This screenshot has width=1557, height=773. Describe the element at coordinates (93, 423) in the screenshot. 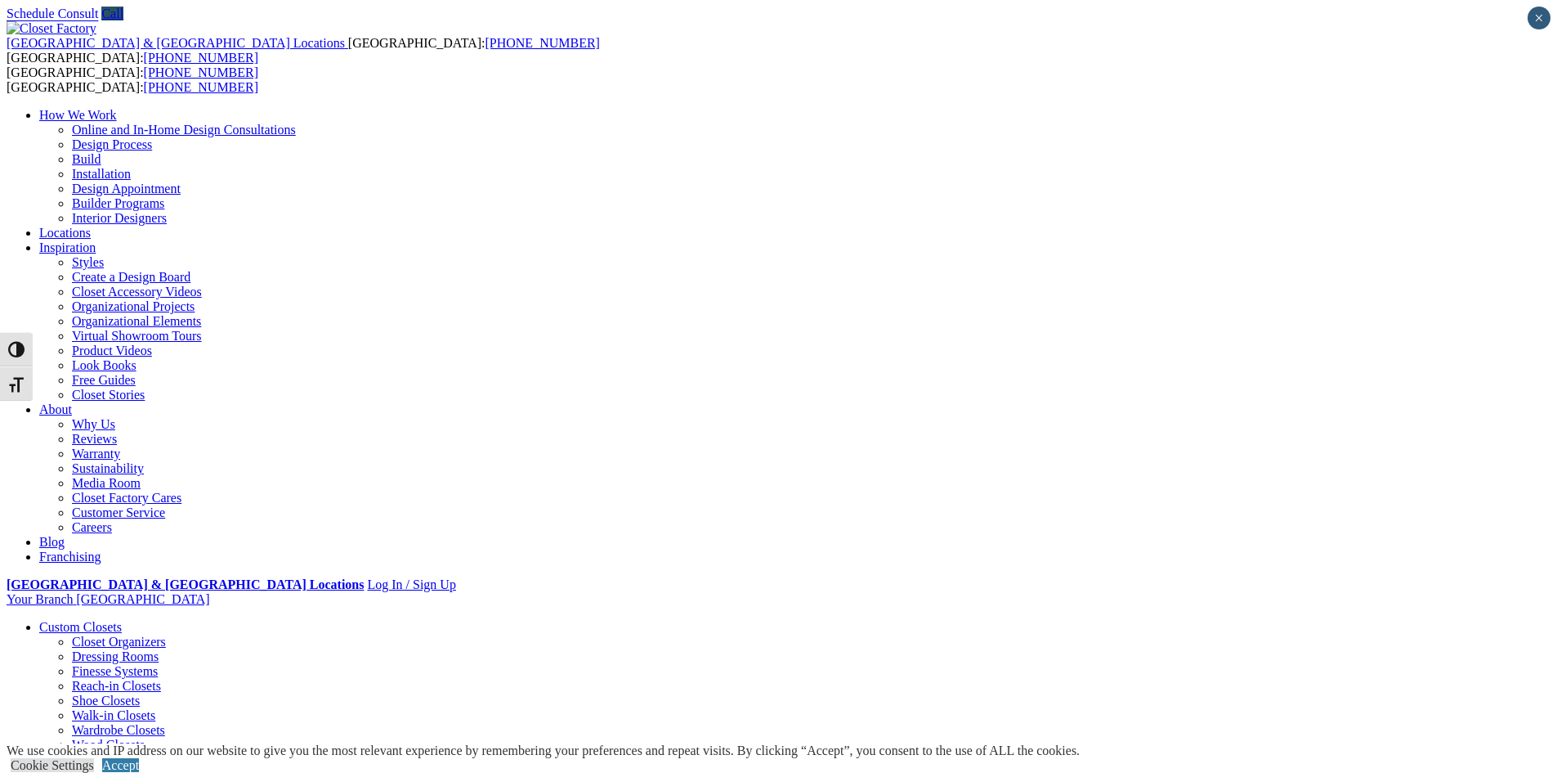

I see `a: Why Us` at that location.